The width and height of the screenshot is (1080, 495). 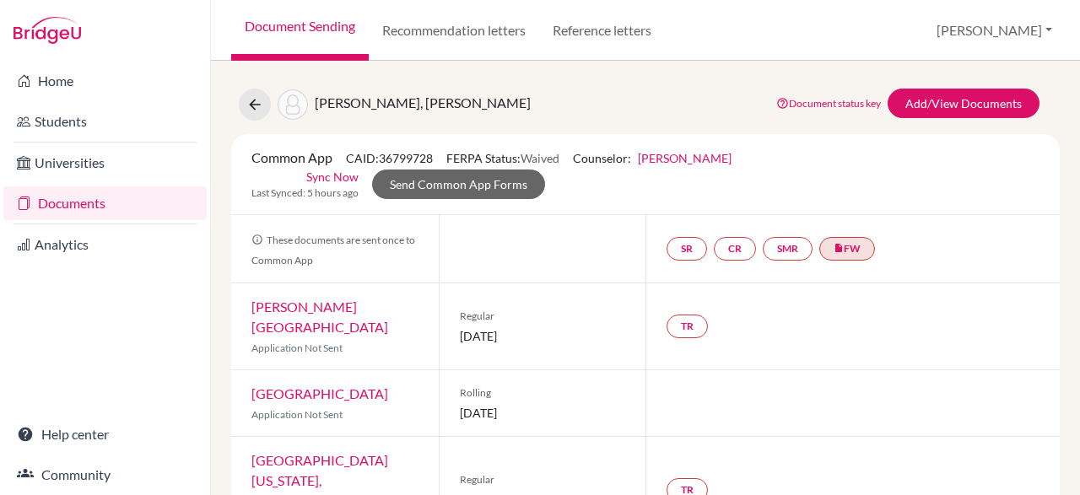 I want to click on span: Counselor:, so click(x=652, y=158).